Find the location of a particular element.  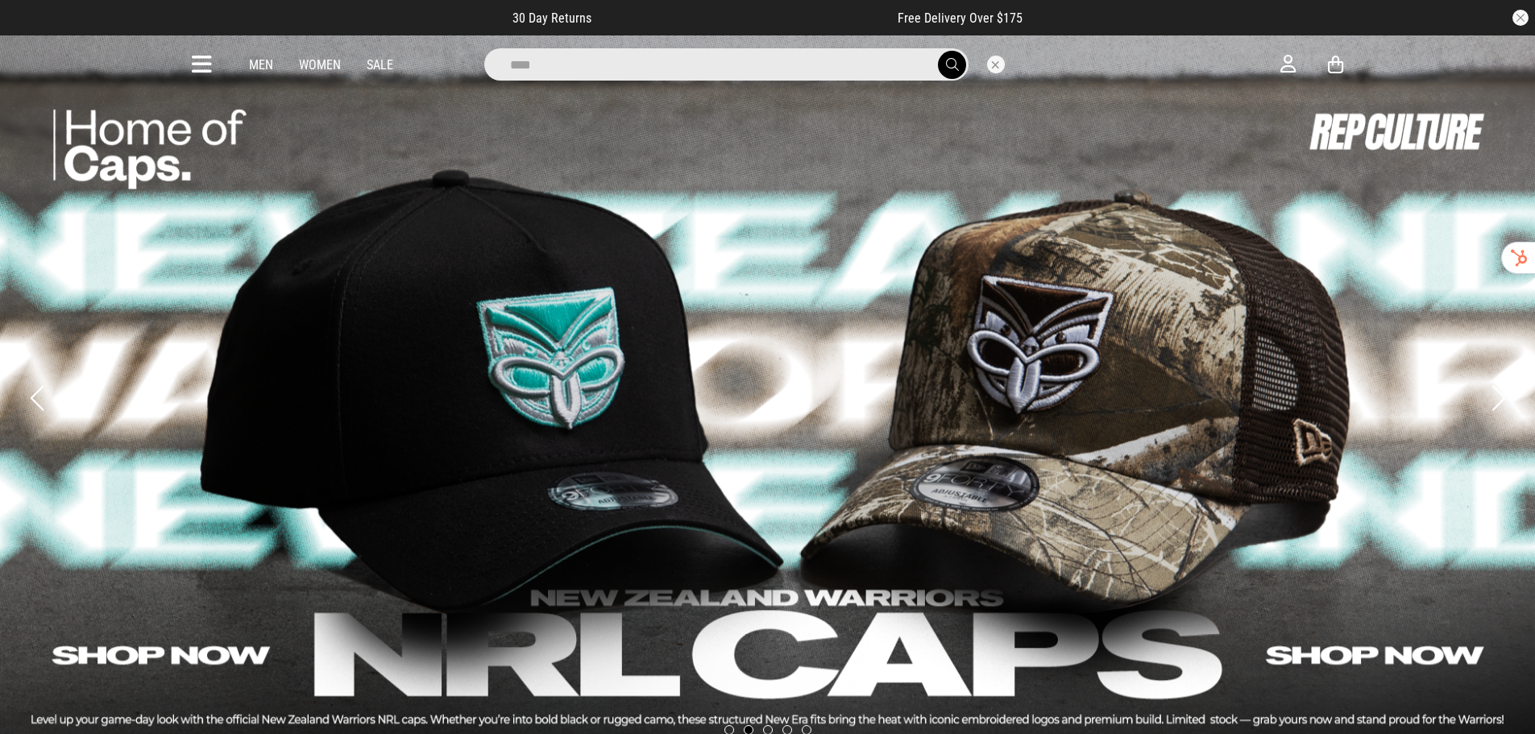

button: Open LiveChat chat widget is located at coordinates (37, 31).